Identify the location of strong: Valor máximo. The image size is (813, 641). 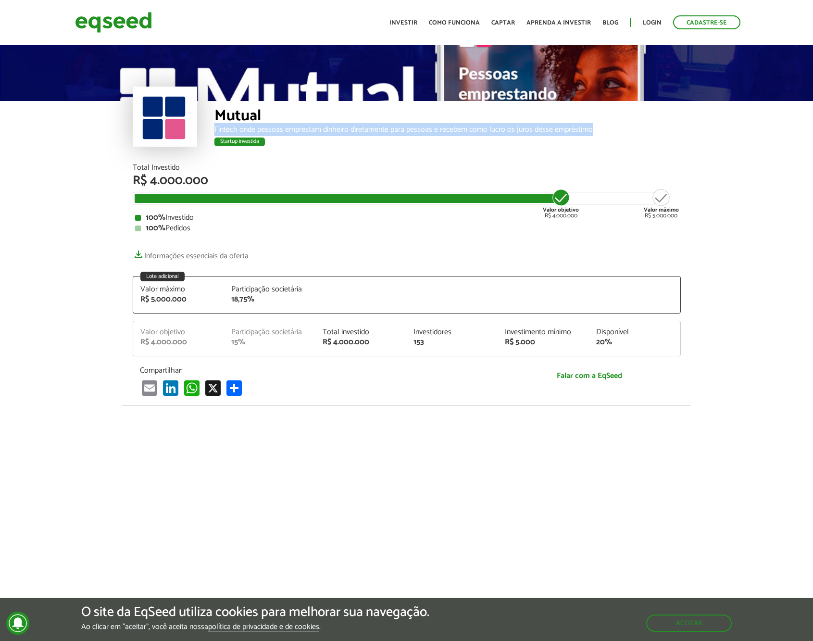
(661, 210).